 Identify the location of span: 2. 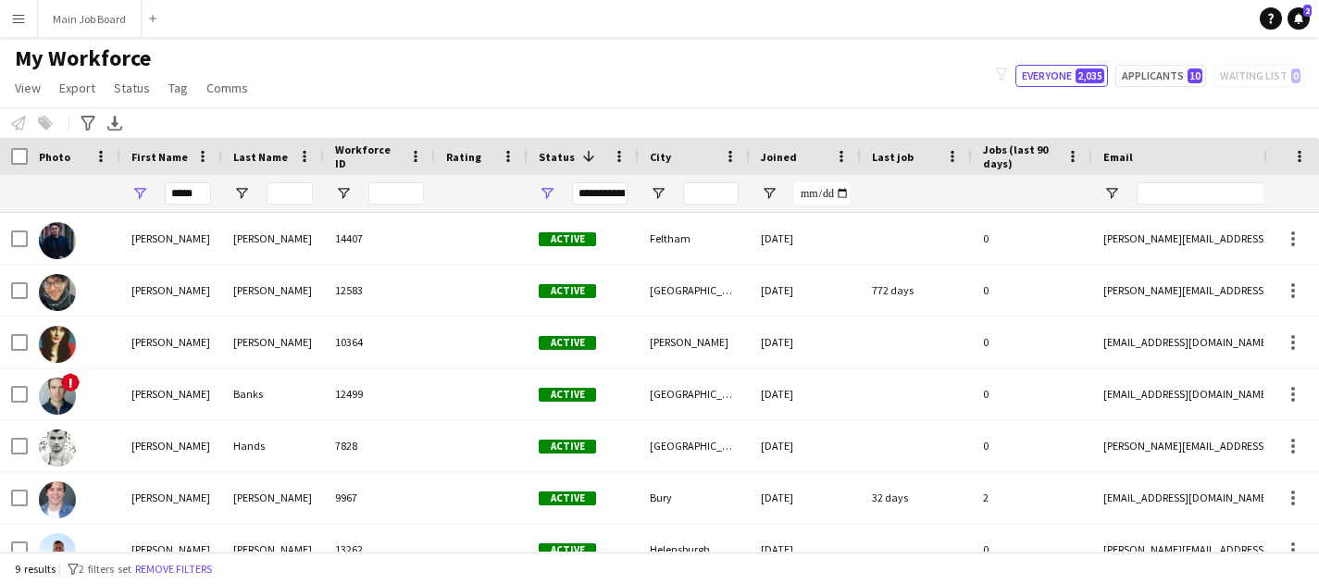
(1307, 10).